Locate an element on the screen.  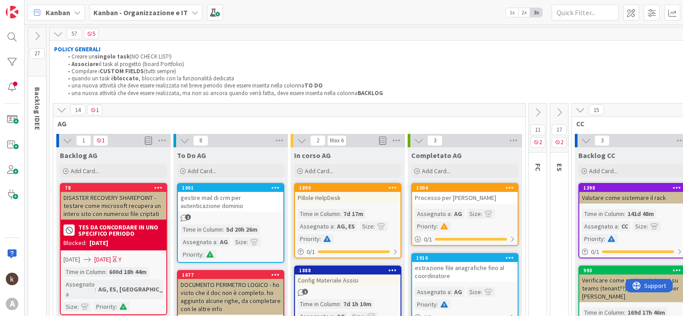
div: 1910estrazione file anagrafiche fino al coordinatore is located at coordinates (465, 268).